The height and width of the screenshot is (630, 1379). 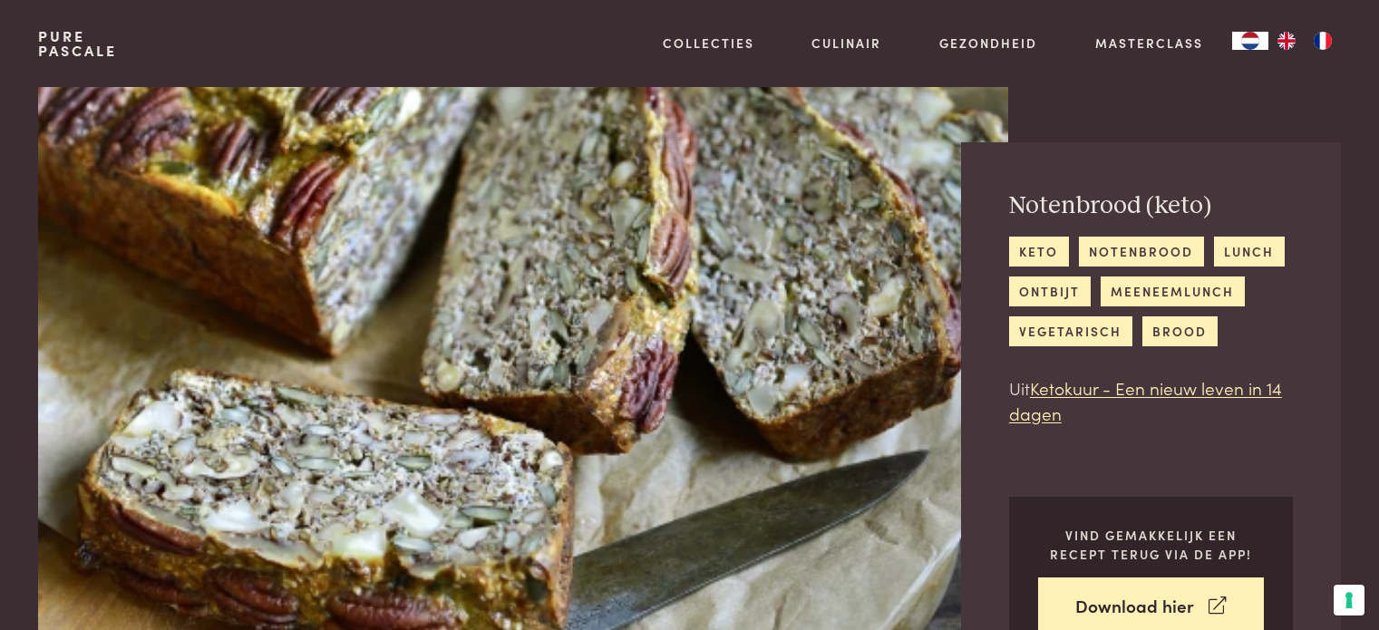 I want to click on p: Vind gemakkelijk een recept terug via de app!, so click(x=1151, y=544).